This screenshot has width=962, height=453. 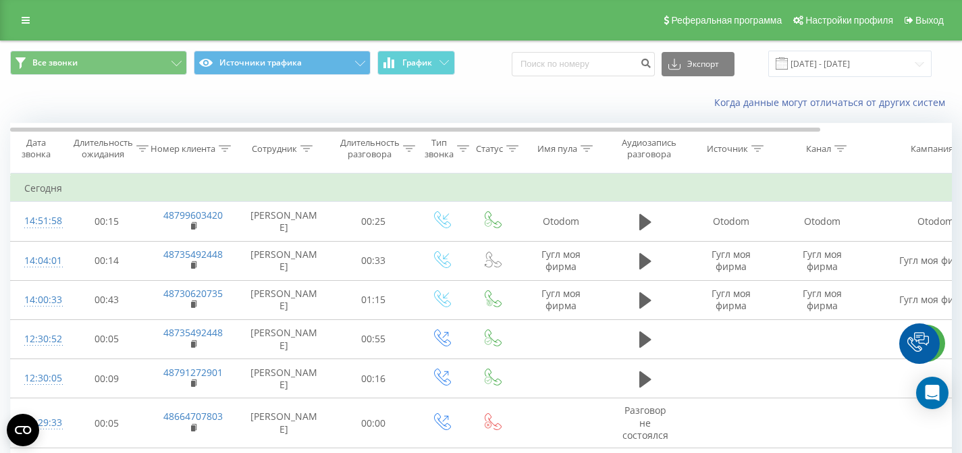 I want to click on div: Тип звонка, so click(x=439, y=149).